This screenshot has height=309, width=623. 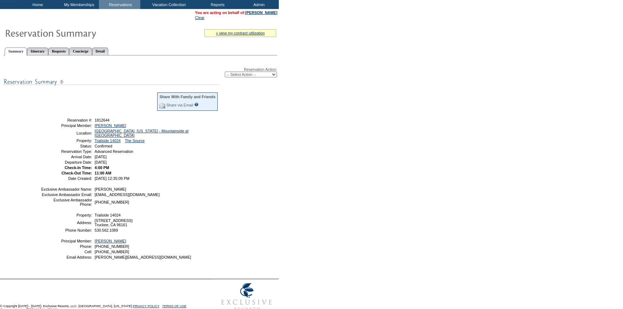 I want to click on a: » view my contract utilization, so click(x=240, y=33).